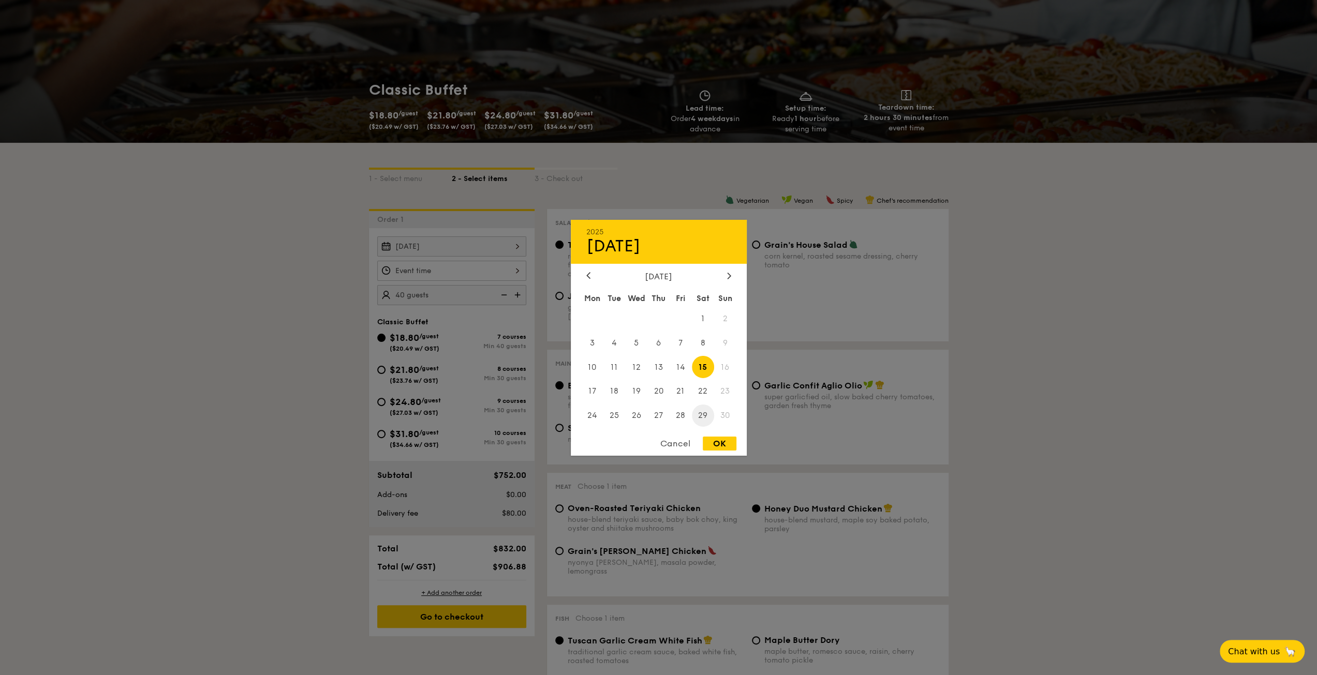  What do you see at coordinates (703, 318) in the screenshot?
I see `span: 1` at bounding box center [703, 318].